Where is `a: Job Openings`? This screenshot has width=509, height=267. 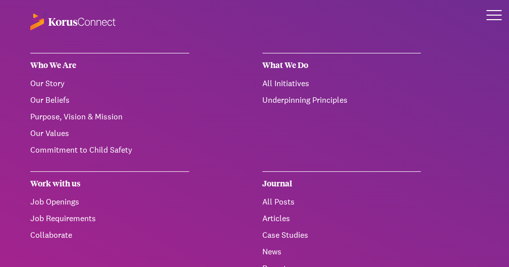
a: Job Openings is located at coordinates (55, 202).